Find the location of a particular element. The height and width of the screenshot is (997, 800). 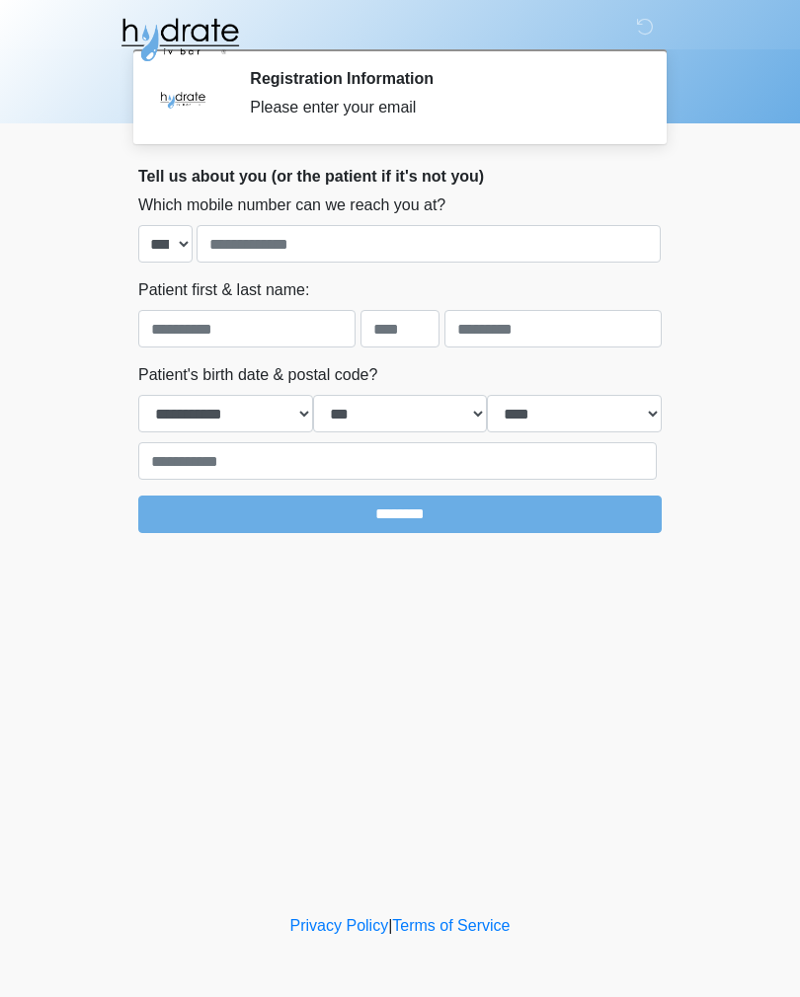

a: Terms of Service is located at coordinates (450, 925).